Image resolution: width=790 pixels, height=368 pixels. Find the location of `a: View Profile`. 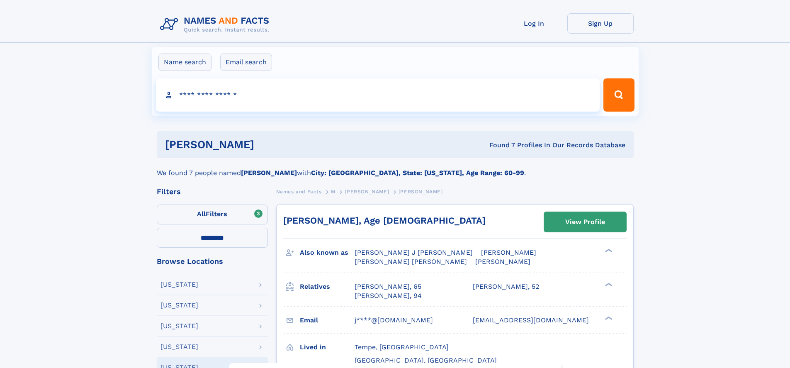

a: View Profile is located at coordinates (585, 222).